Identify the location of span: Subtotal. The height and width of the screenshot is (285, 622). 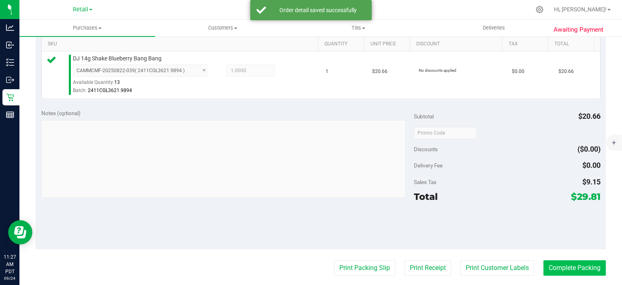
(424, 116).